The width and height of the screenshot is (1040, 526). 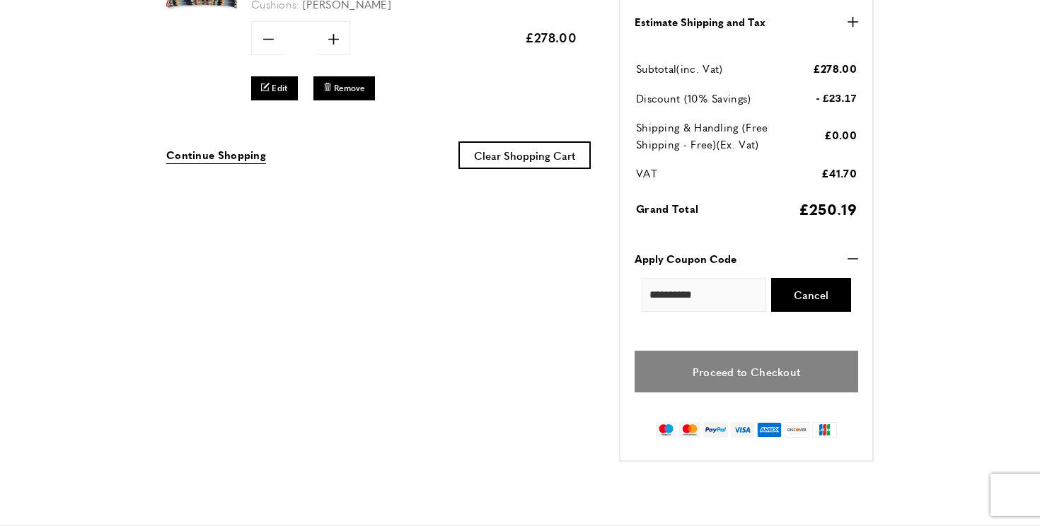 What do you see at coordinates (700, 22) in the screenshot?
I see `strong: Estimate Shipping and Tax` at bounding box center [700, 22].